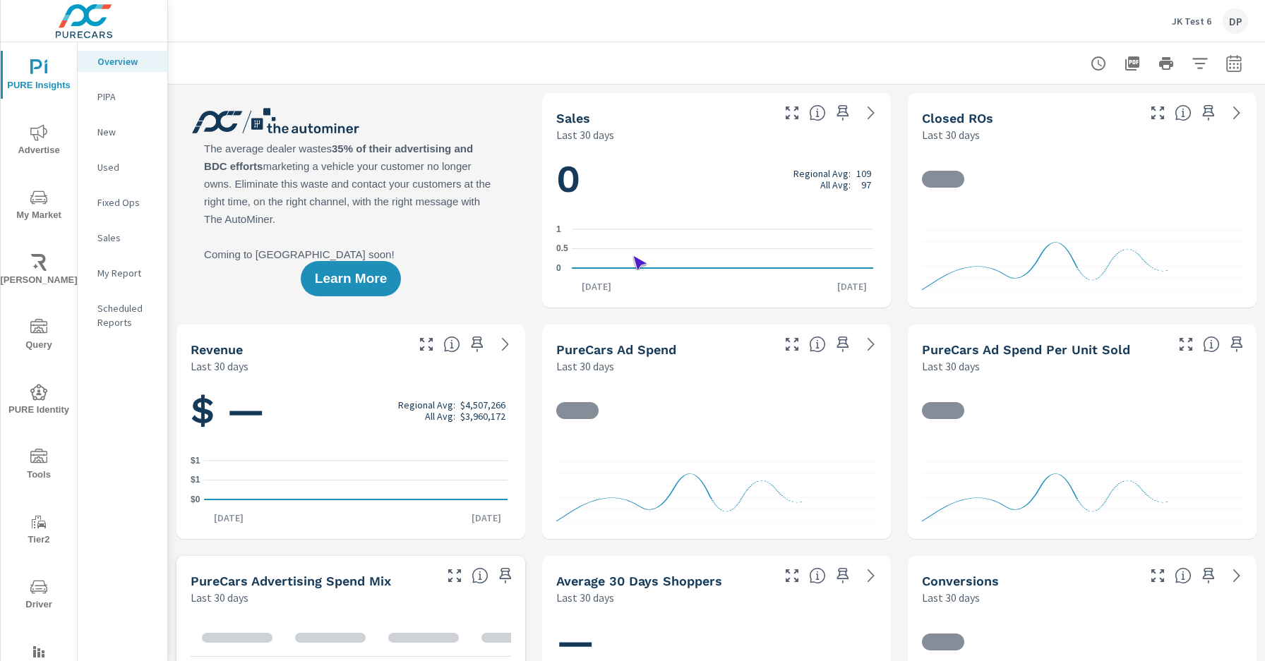 The width and height of the screenshot is (1265, 661). What do you see at coordinates (1132, 64) in the screenshot?
I see `button: "Export Report to PDF"` at bounding box center [1132, 64].